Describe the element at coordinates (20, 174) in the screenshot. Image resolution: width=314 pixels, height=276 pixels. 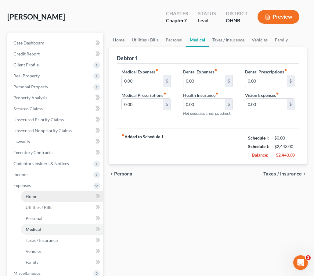
I see `span: Income` at that location.